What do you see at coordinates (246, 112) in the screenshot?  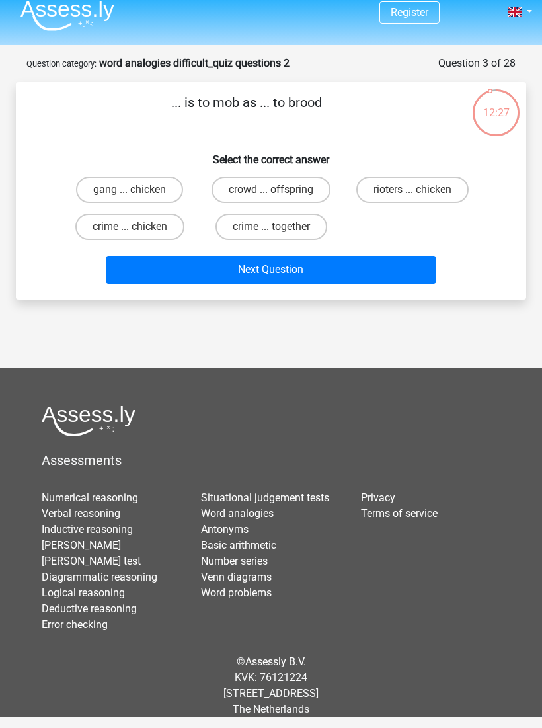 I see `p: ... is to mob as ... to brood` at bounding box center [246, 112].